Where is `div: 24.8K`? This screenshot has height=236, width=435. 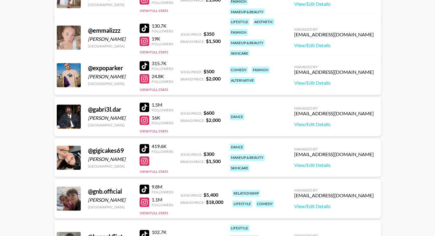
div: 24.8K is located at coordinates (162, 76).